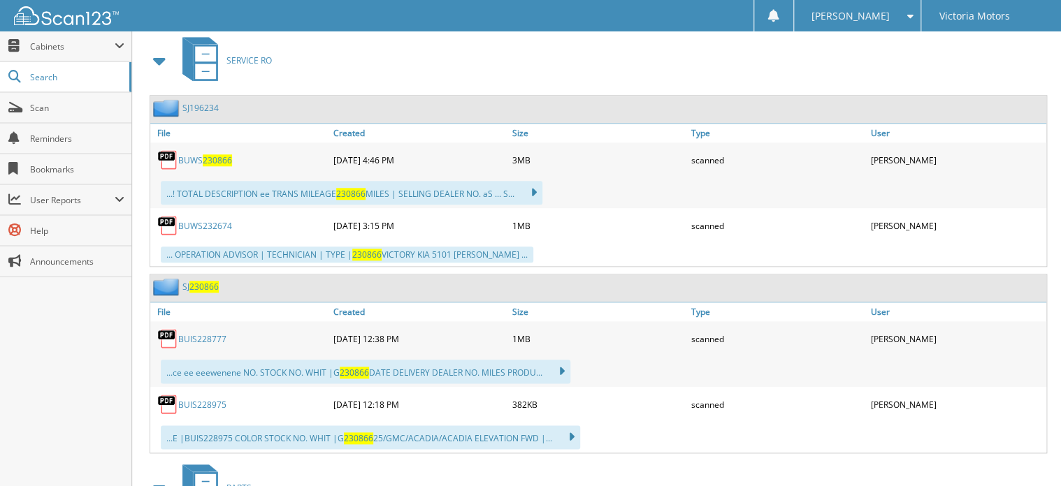 Image resolution: width=1061 pixels, height=486 pixels. I want to click on a: SJ196234, so click(201, 108).